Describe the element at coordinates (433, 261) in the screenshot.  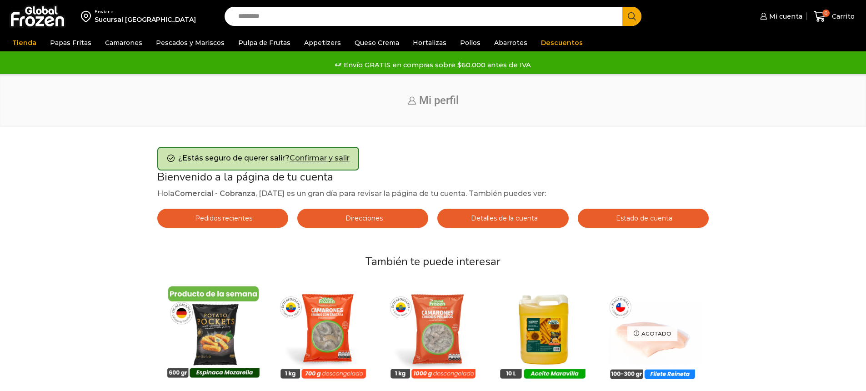
I see `span: También te puede interesar` at that location.